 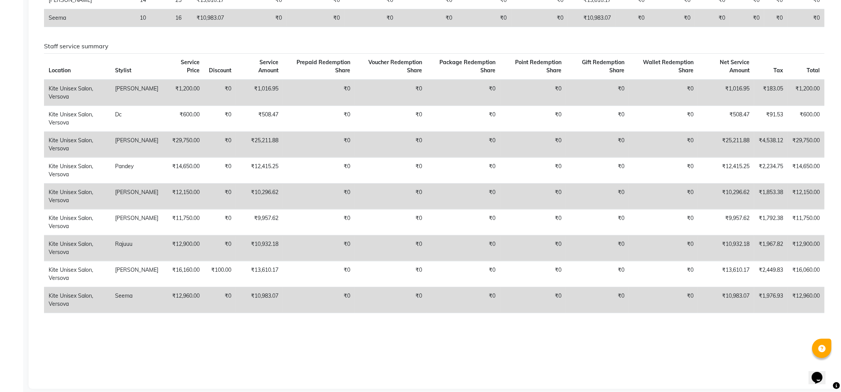 I want to click on span: Service Price, so click(x=190, y=66).